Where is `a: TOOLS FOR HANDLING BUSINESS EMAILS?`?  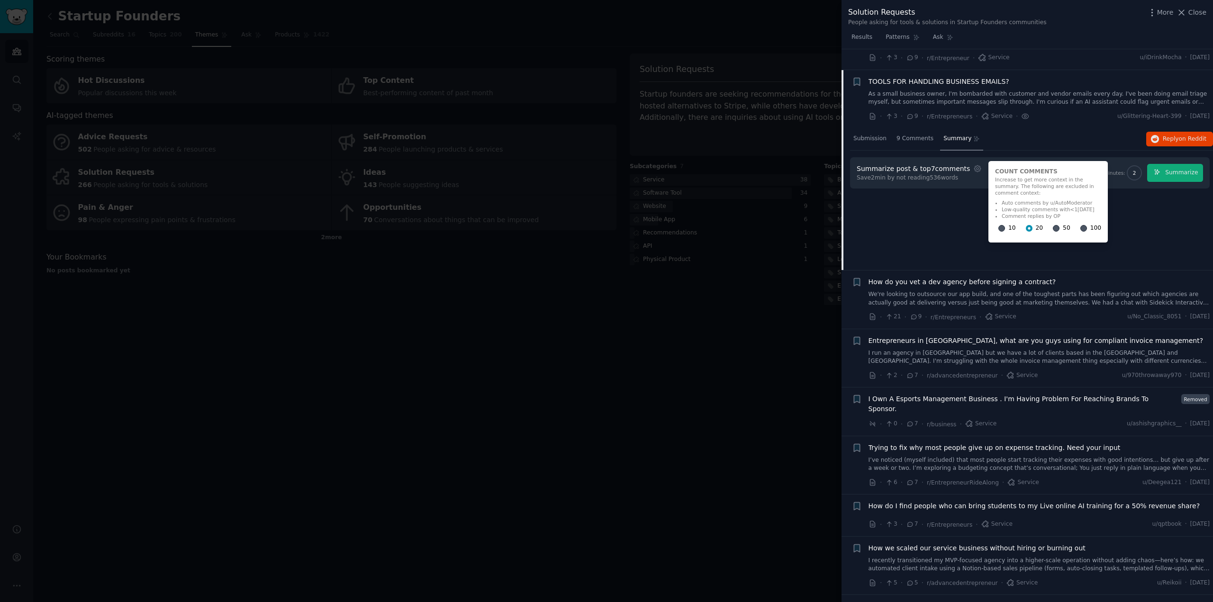 a: TOOLS FOR HANDLING BUSINESS EMAILS? is located at coordinates (938, 81).